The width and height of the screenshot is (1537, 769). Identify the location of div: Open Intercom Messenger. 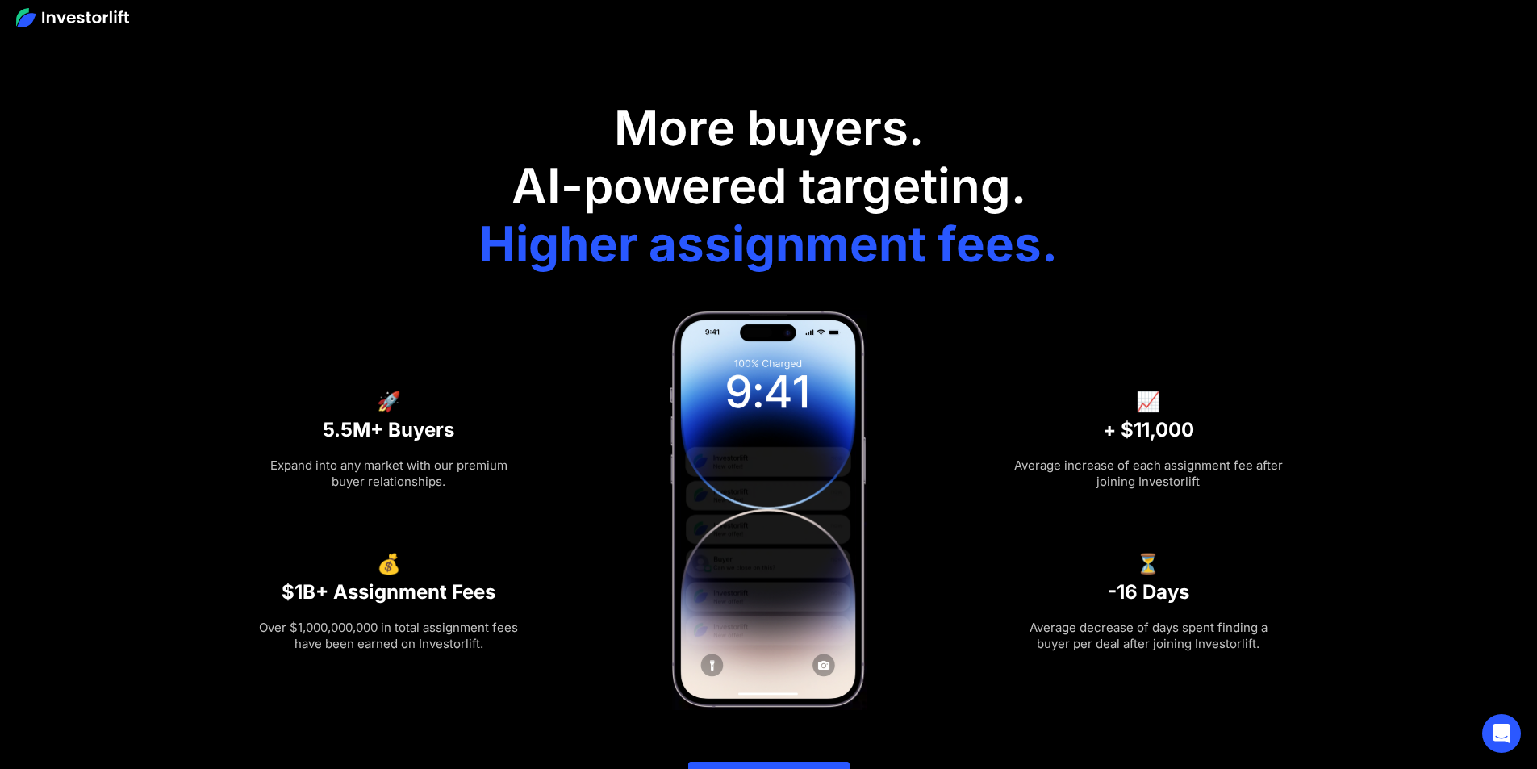
(1502, 733).